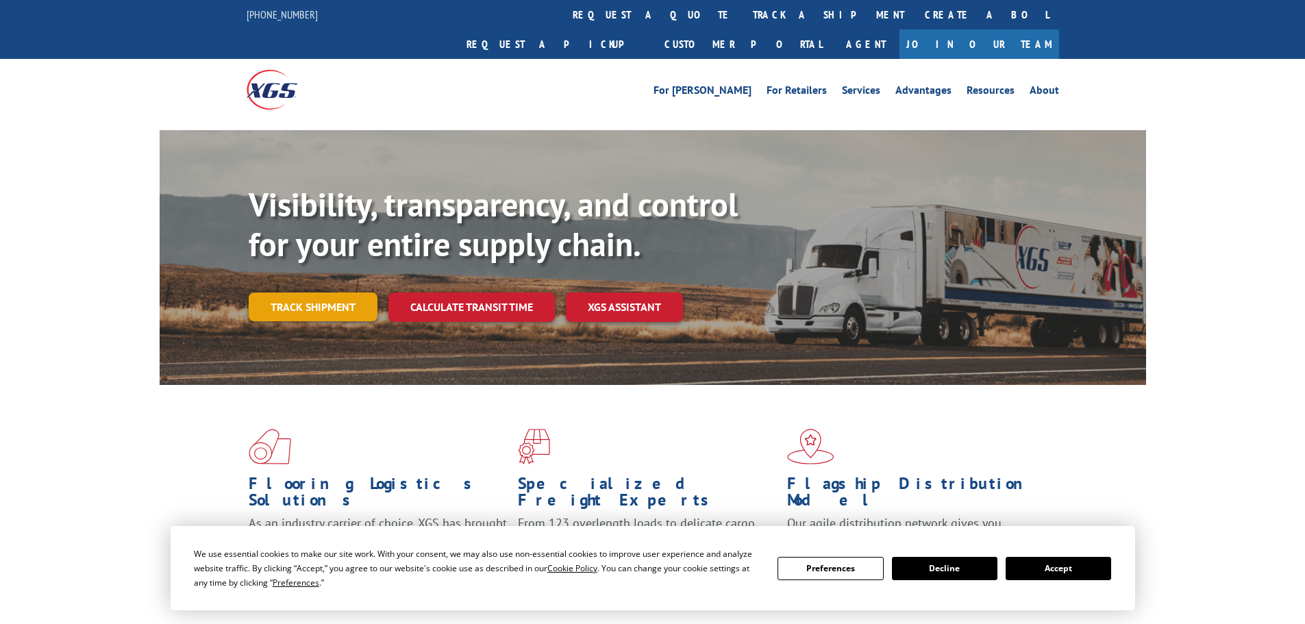 This screenshot has height=624, width=1305. I want to click on a: Customer Portal, so click(743, 44).